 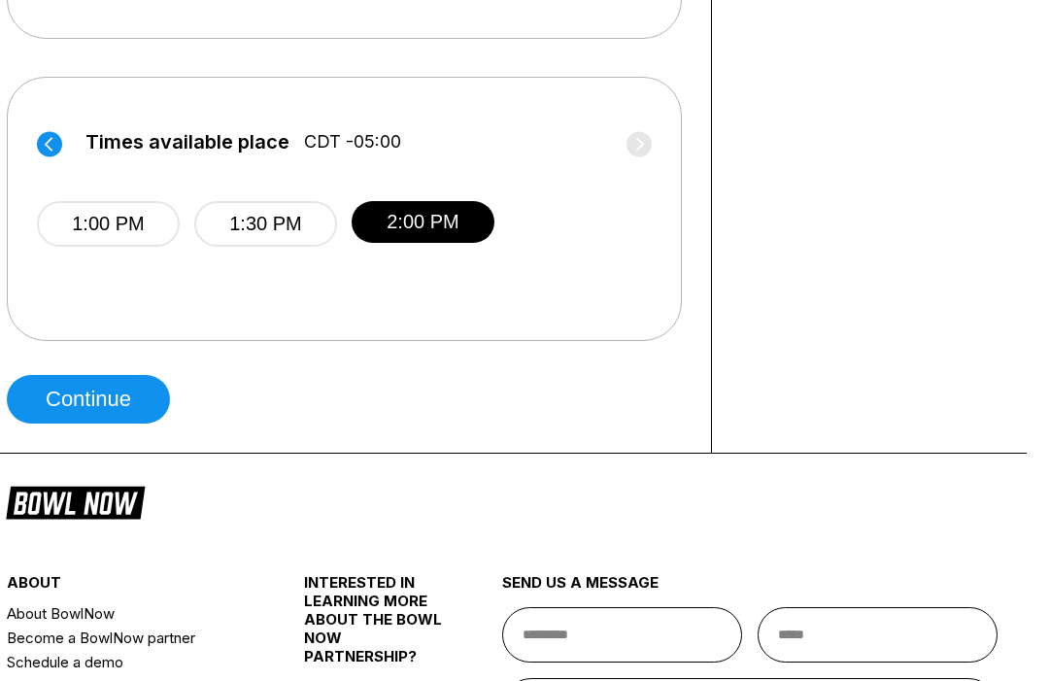 I want to click on div: send us a message, so click(x=750, y=590).